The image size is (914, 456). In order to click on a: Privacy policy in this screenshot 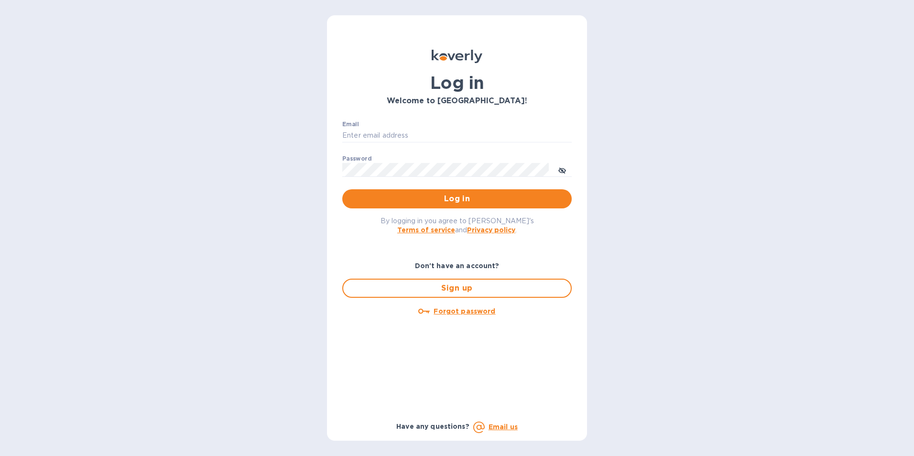, I will do `click(491, 230)`.